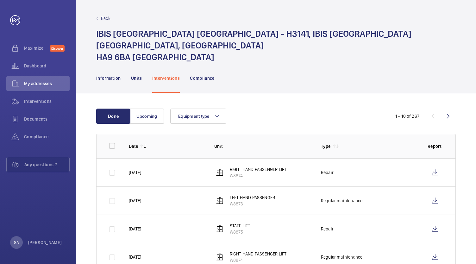  What do you see at coordinates (47, 83) in the screenshot?
I see `span: My addresses` at bounding box center [47, 83].